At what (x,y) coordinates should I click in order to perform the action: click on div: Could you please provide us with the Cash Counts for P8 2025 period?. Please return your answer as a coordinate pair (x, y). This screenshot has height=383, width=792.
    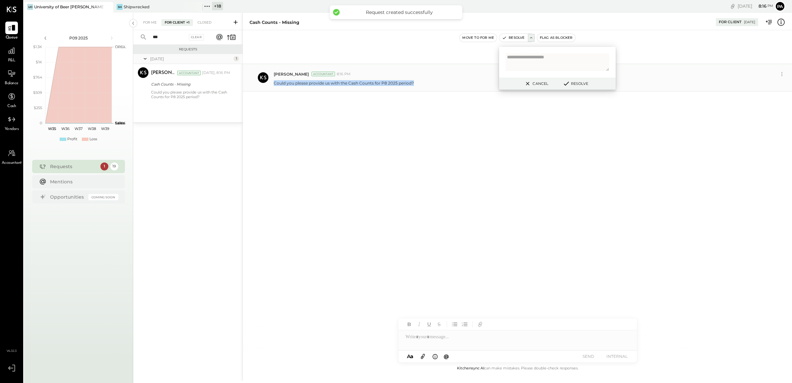
    Looking at the image, I should click on (191, 94).